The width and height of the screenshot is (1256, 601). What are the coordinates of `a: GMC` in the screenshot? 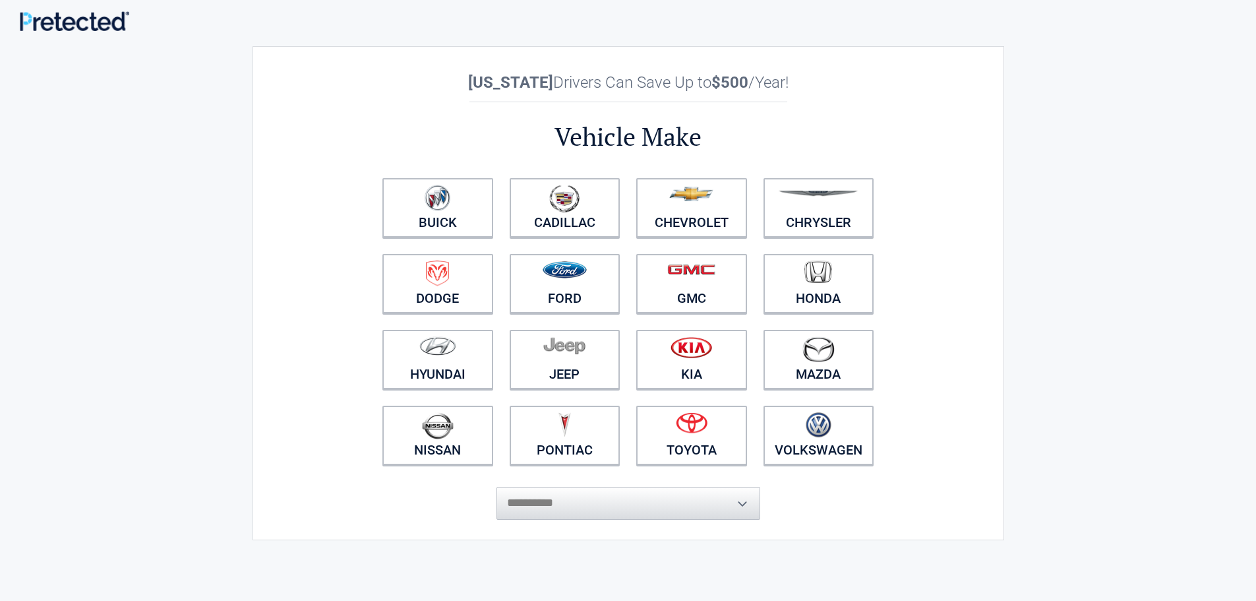 It's located at (692, 284).